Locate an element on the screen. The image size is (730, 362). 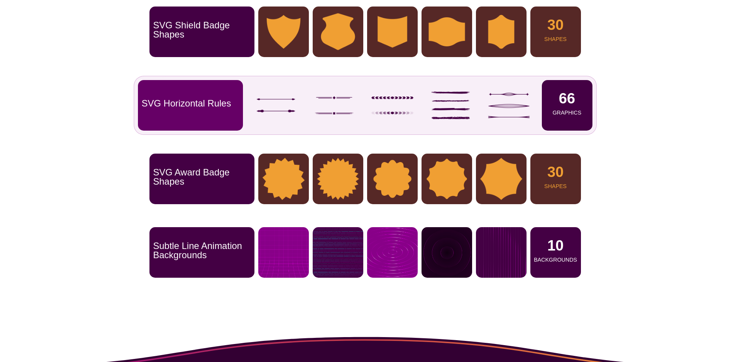
p: 66 is located at coordinates (567, 99).